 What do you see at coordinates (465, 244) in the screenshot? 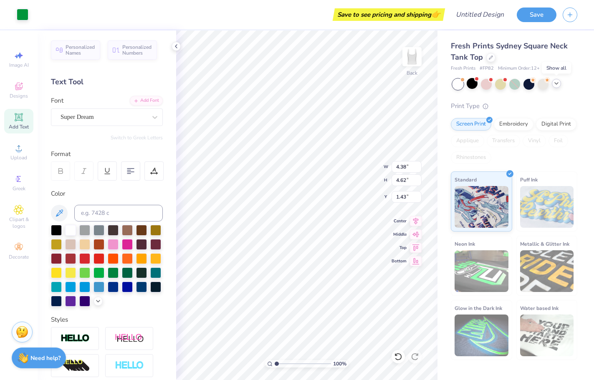
I see `span: Neon Ink` at bounding box center [465, 244].